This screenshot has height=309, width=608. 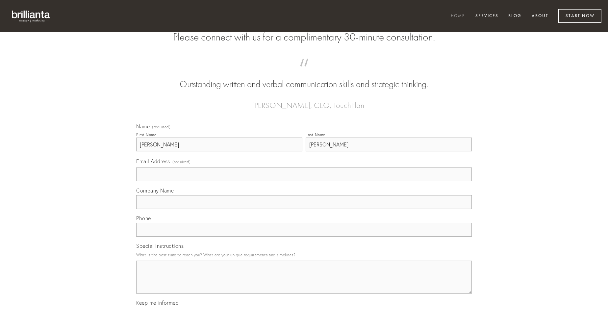 I want to click on span: Email Address, so click(x=153, y=161).